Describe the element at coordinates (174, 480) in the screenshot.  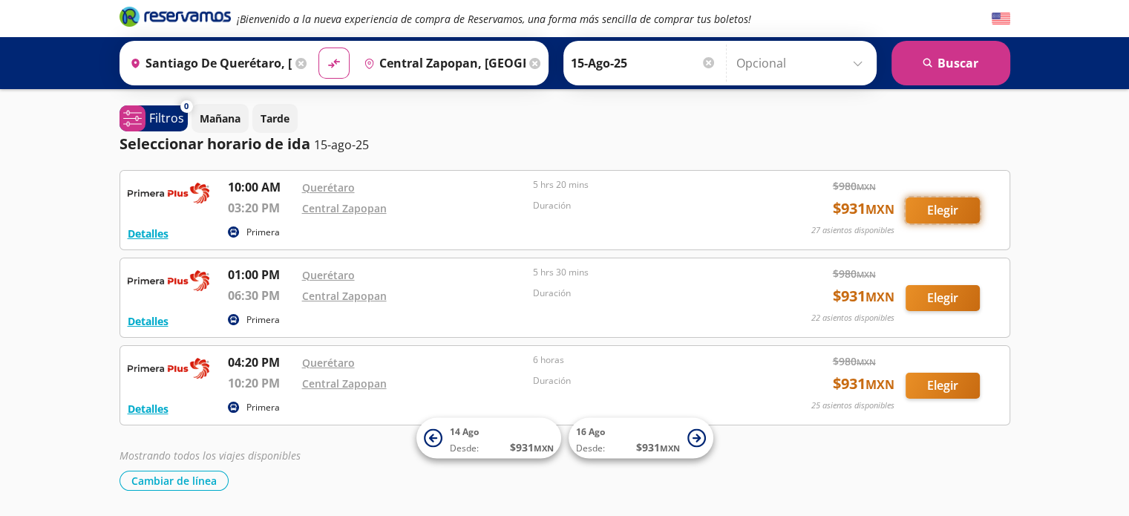
I see `button: Cambiar de línea` at that location.